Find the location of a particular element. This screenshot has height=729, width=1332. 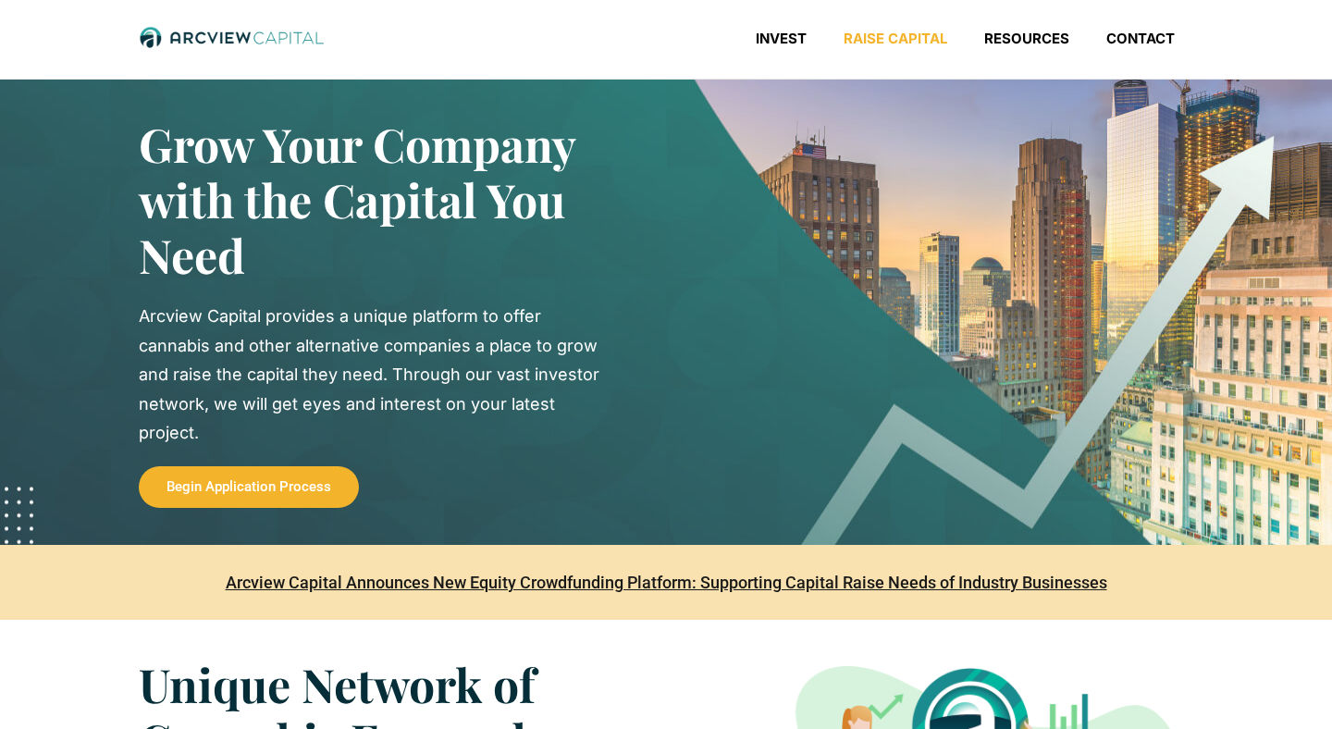

p: Arcview Capital provides a unique platform to offer cannabis and other alternative companies a pl... is located at coordinates (370, 375).